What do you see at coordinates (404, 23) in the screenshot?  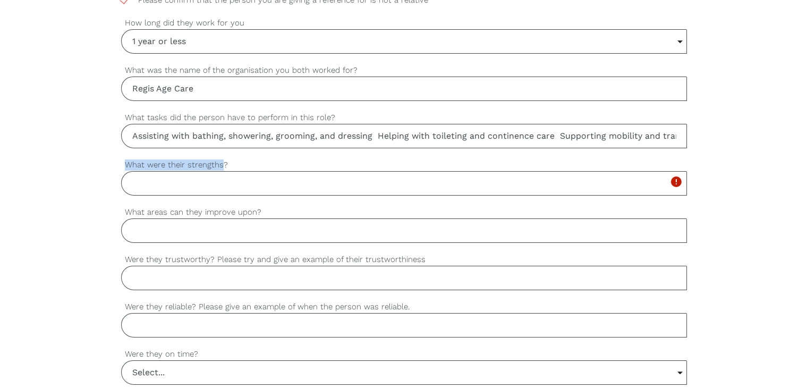 I see `label: How long did they work for you` at bounding box center [404, 23].